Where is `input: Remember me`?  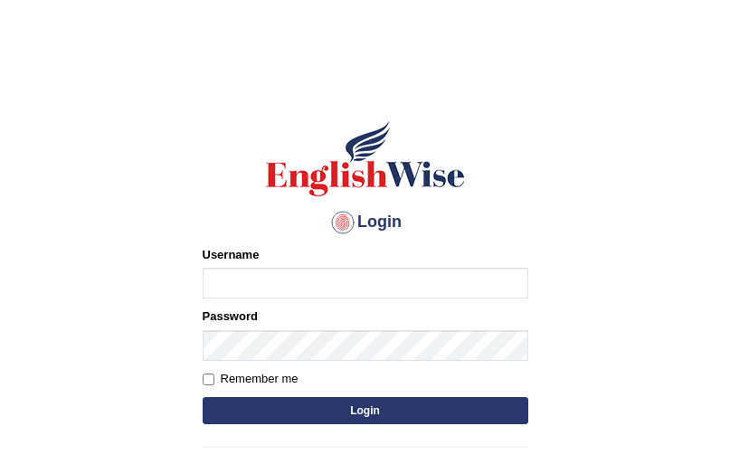 input: Remember me is located at coordinates (208, 379).